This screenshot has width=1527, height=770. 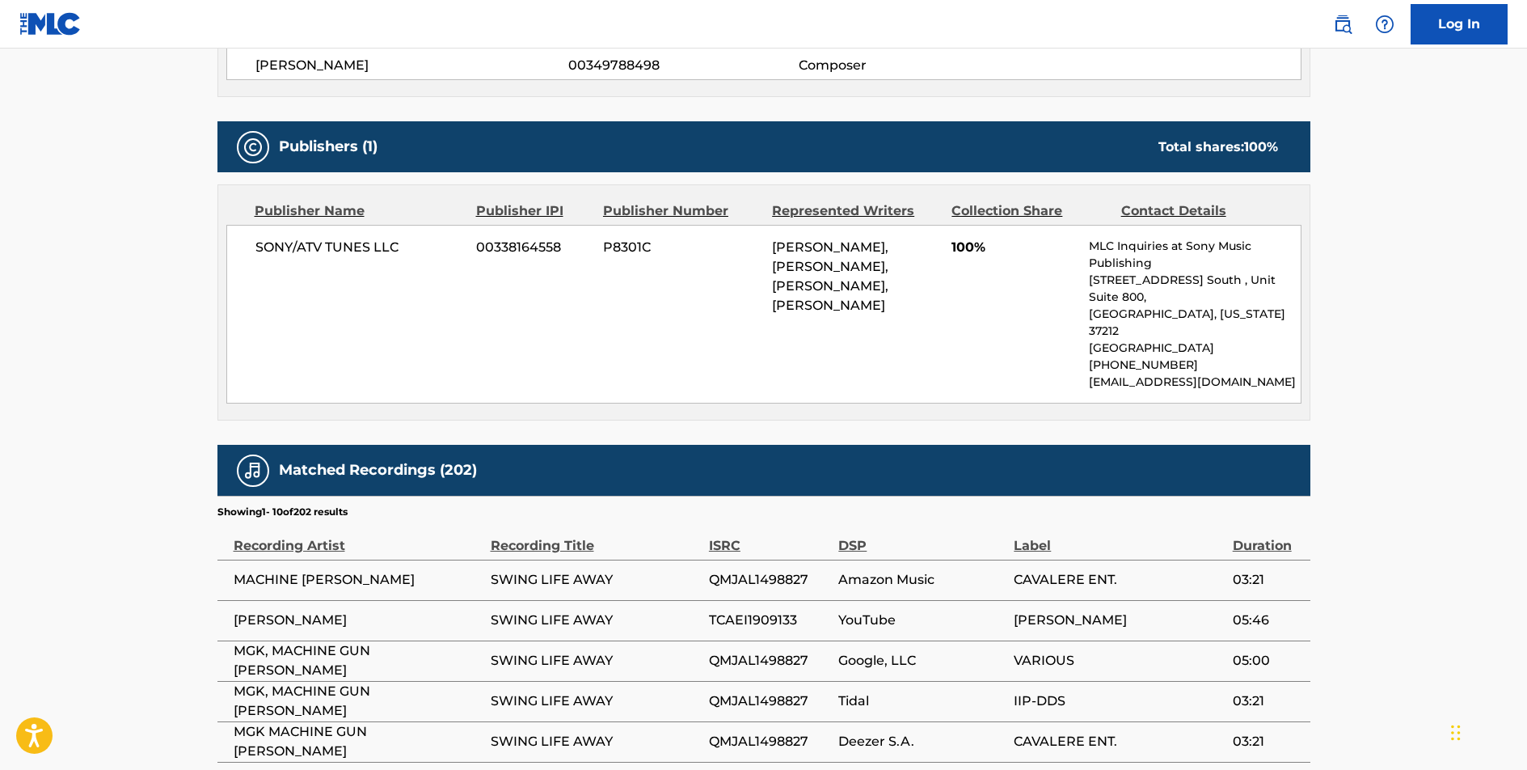 I want to click on img: search, so click(x=1343, y=24).